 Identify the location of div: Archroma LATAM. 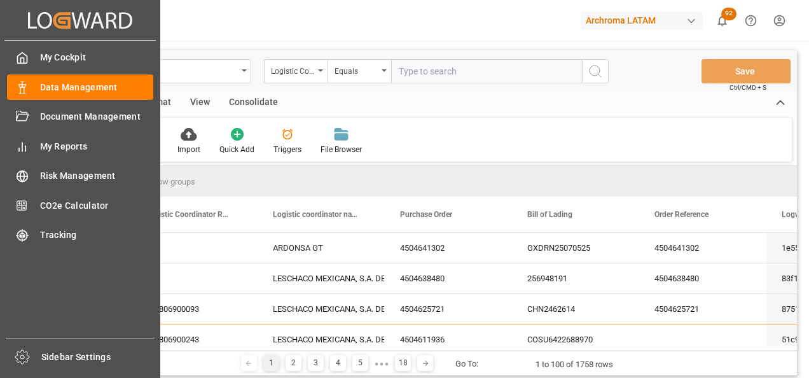
(642, 20).